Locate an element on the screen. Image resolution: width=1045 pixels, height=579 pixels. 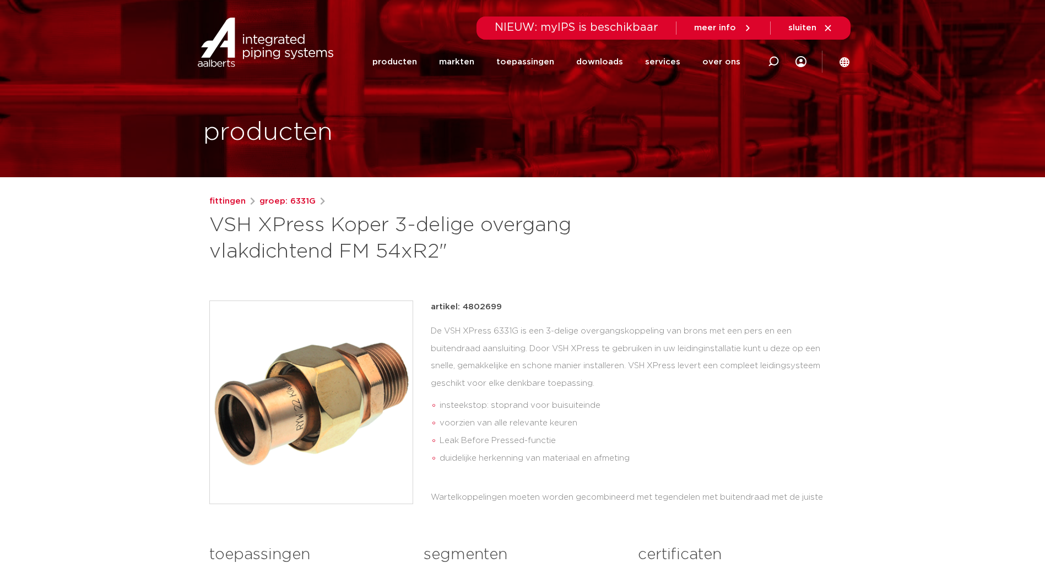
a: markten is located at coordinates (457, 62).